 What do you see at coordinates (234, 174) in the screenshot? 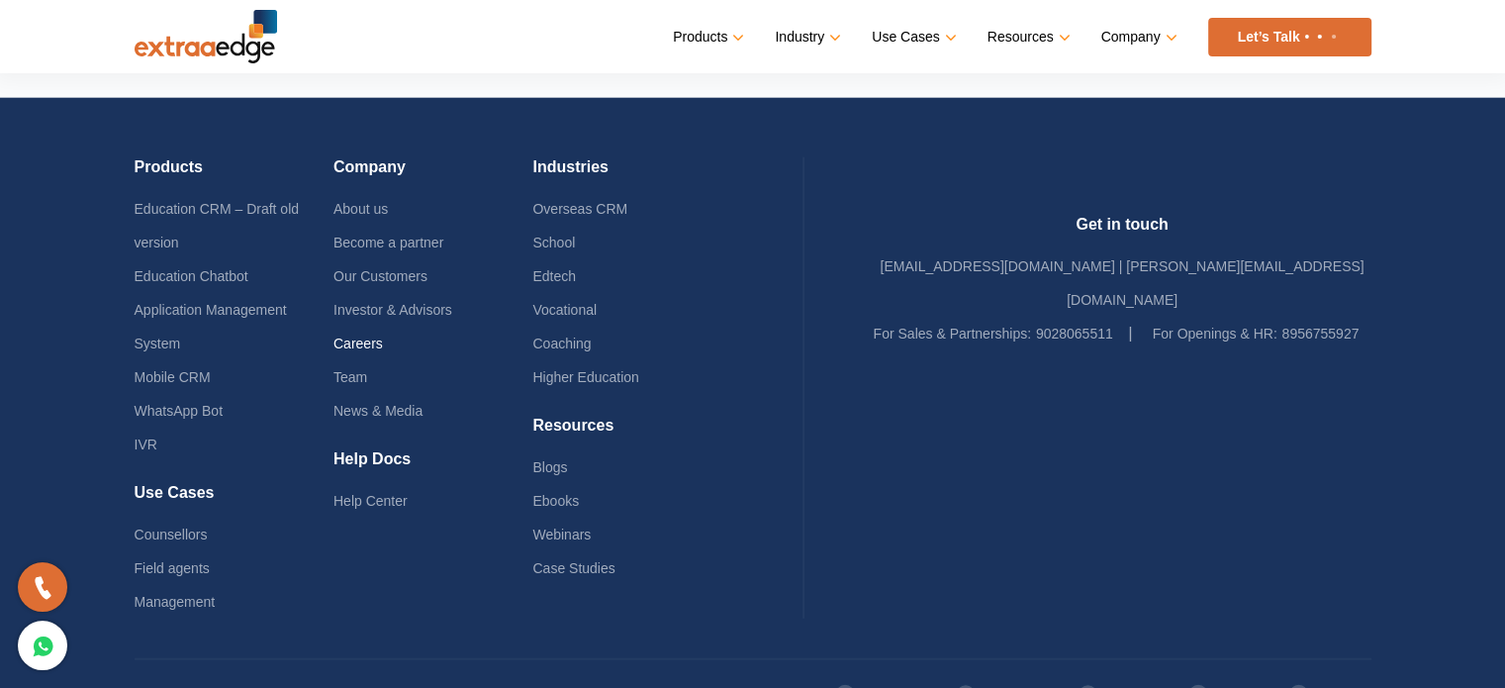
I see `h4: Products` at bounding box center [234, 174].